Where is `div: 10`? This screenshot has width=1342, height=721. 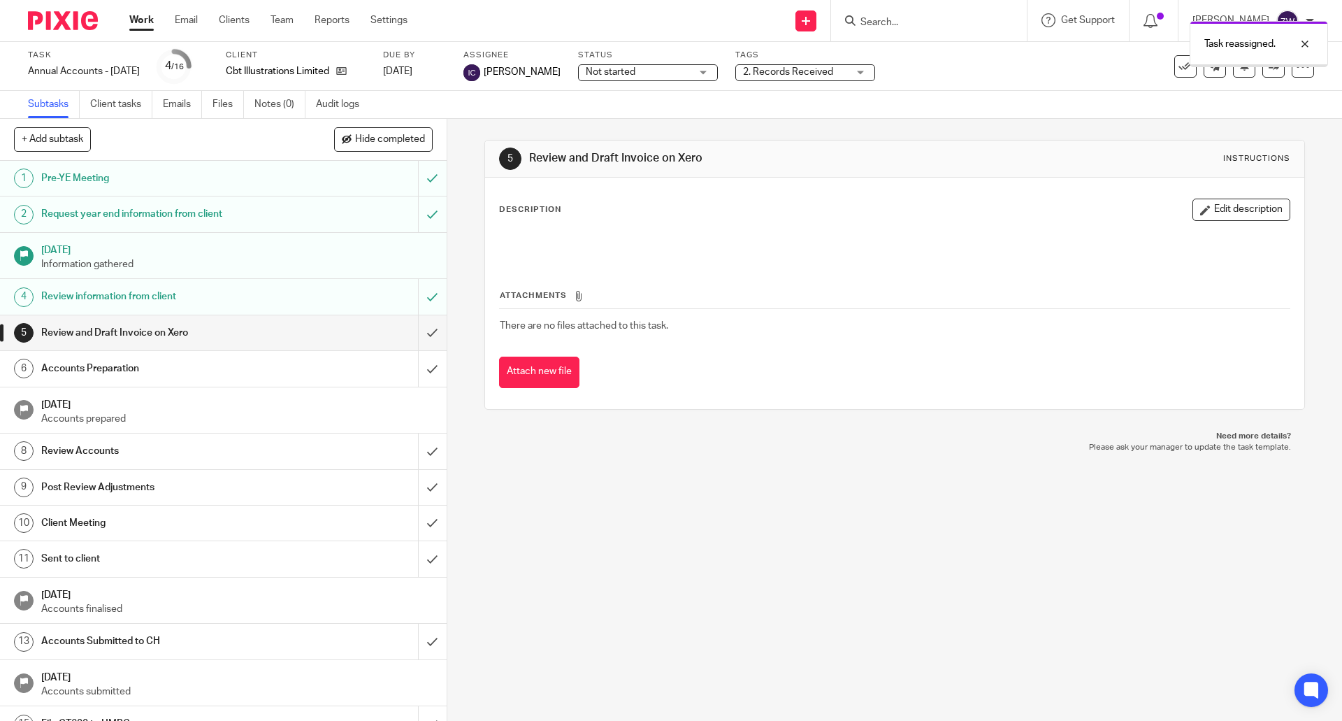
div: 10 is located at coordinates (24, 523).